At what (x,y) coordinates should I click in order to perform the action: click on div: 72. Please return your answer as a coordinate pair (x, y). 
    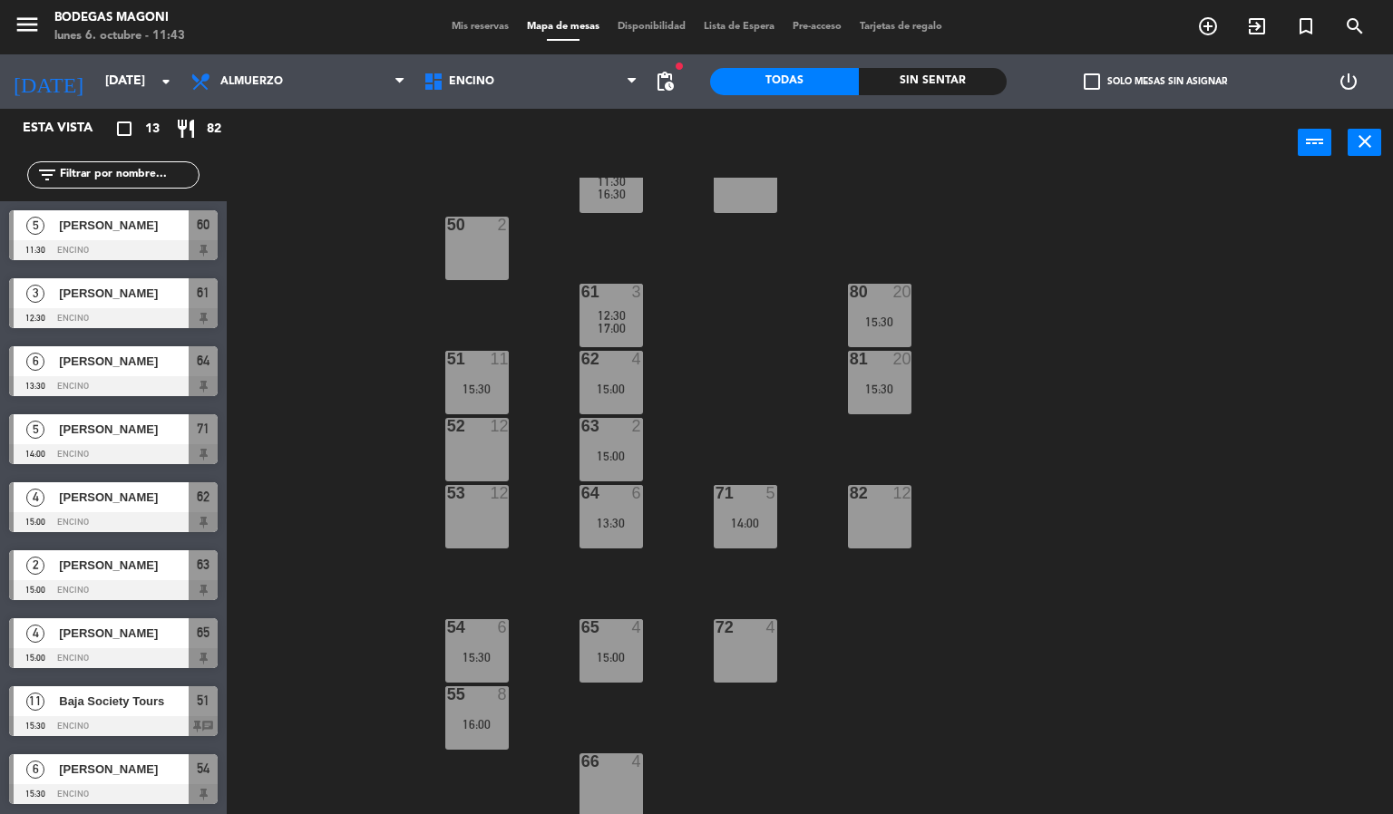
    Looking at the image, I should click on (716, 628).